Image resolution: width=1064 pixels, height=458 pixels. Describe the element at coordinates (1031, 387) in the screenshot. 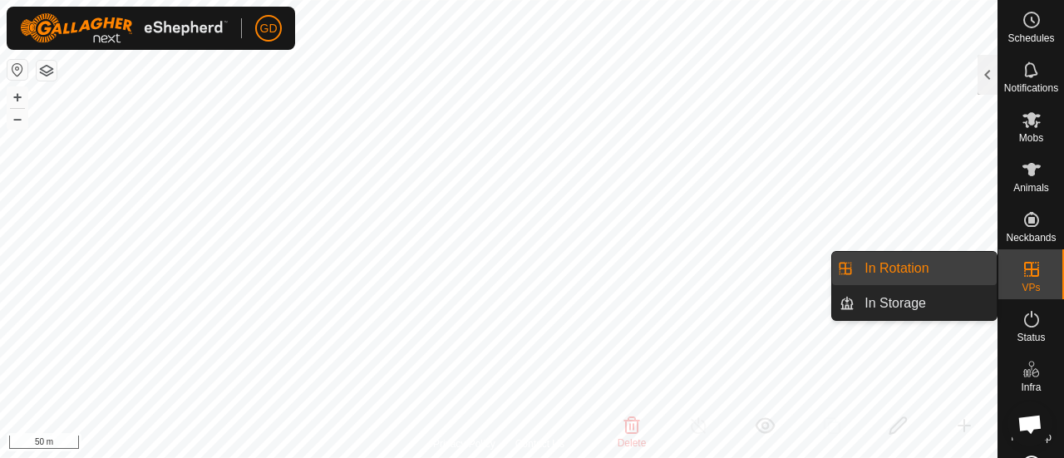

I see `span: Infra` at that location.